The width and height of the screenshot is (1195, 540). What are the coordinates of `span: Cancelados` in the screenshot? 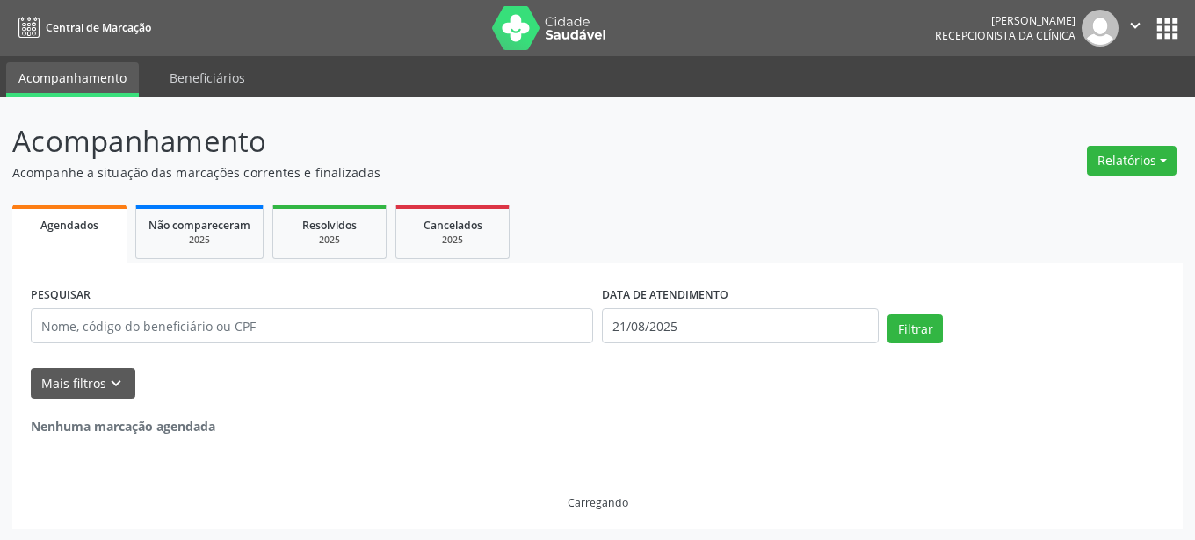 It's located at (453, 225).